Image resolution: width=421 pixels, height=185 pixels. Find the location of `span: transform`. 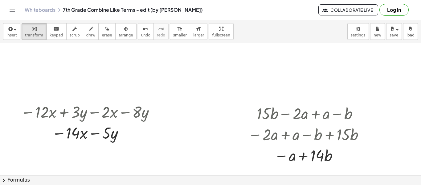

span: transform is located at coordinates (34, 35).